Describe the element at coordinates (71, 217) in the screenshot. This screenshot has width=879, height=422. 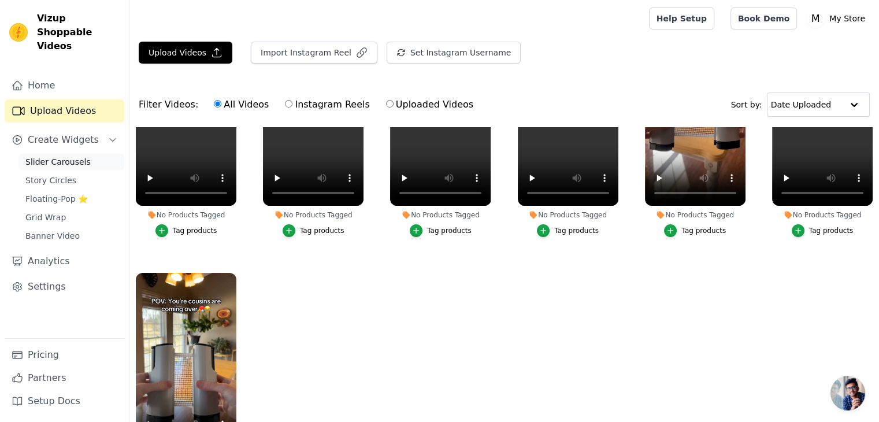
I see `a: Grid Wrap` at that location.